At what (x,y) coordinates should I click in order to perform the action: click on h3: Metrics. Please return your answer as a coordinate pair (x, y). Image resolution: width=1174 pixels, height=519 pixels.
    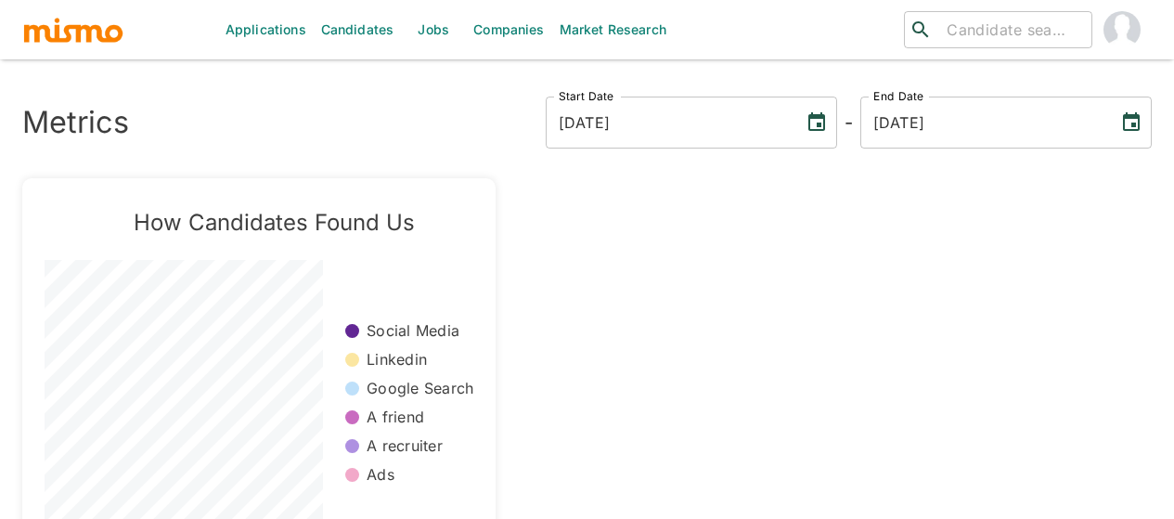
    Looking at the image, I should click on (75, 123).